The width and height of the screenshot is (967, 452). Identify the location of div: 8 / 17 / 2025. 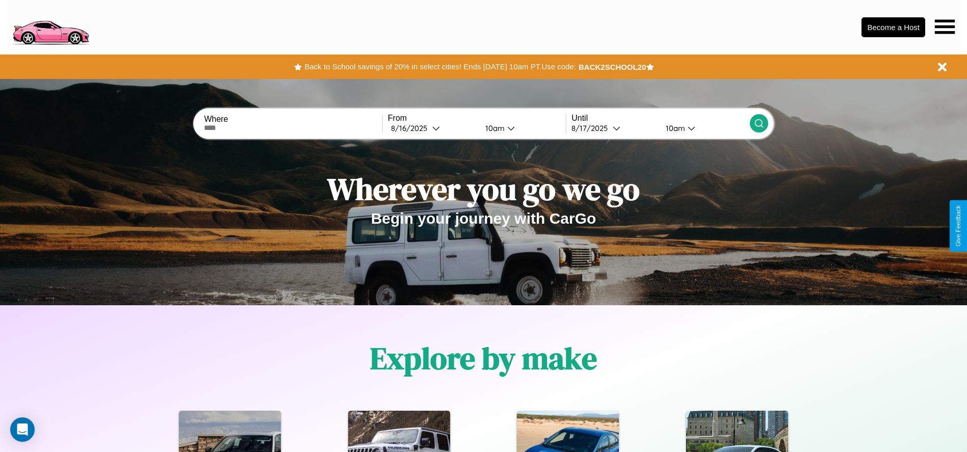
(592, 128).